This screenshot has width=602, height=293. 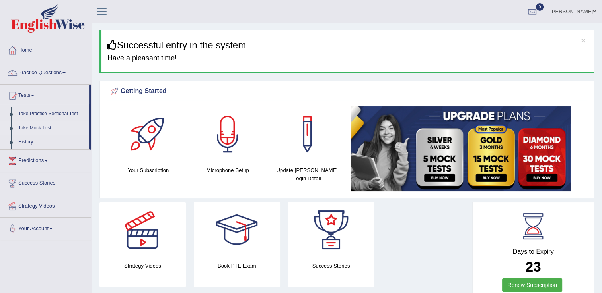 What do you see at coordinates (237, 266) in the screenshot?
I see `h4: Book PTE Exam` at bounding box center [237, 266].